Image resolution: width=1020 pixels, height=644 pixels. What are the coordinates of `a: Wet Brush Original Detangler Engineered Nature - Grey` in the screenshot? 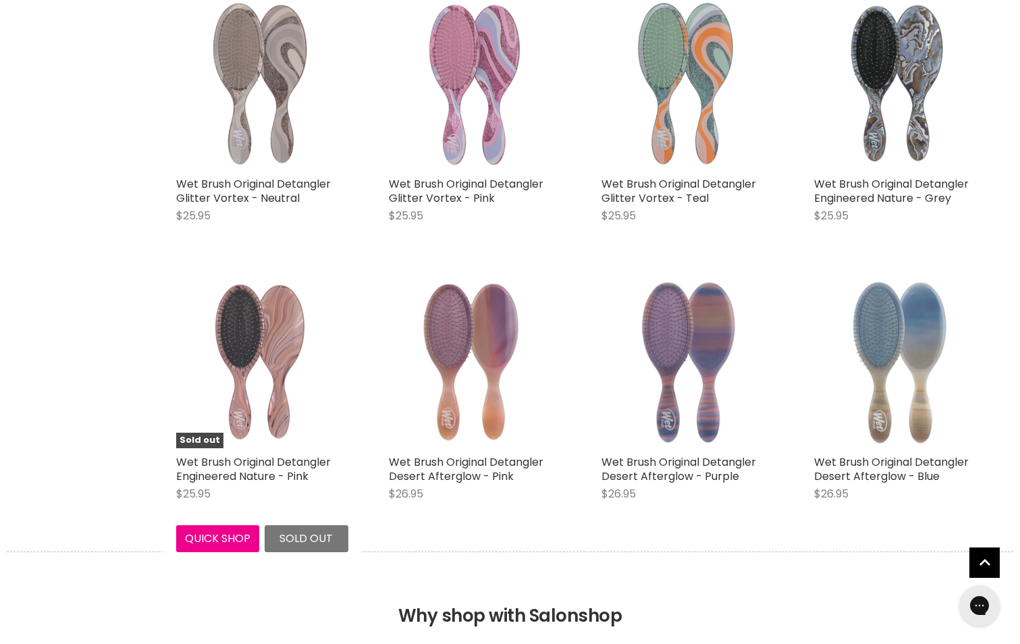 It's located at (891, 191).